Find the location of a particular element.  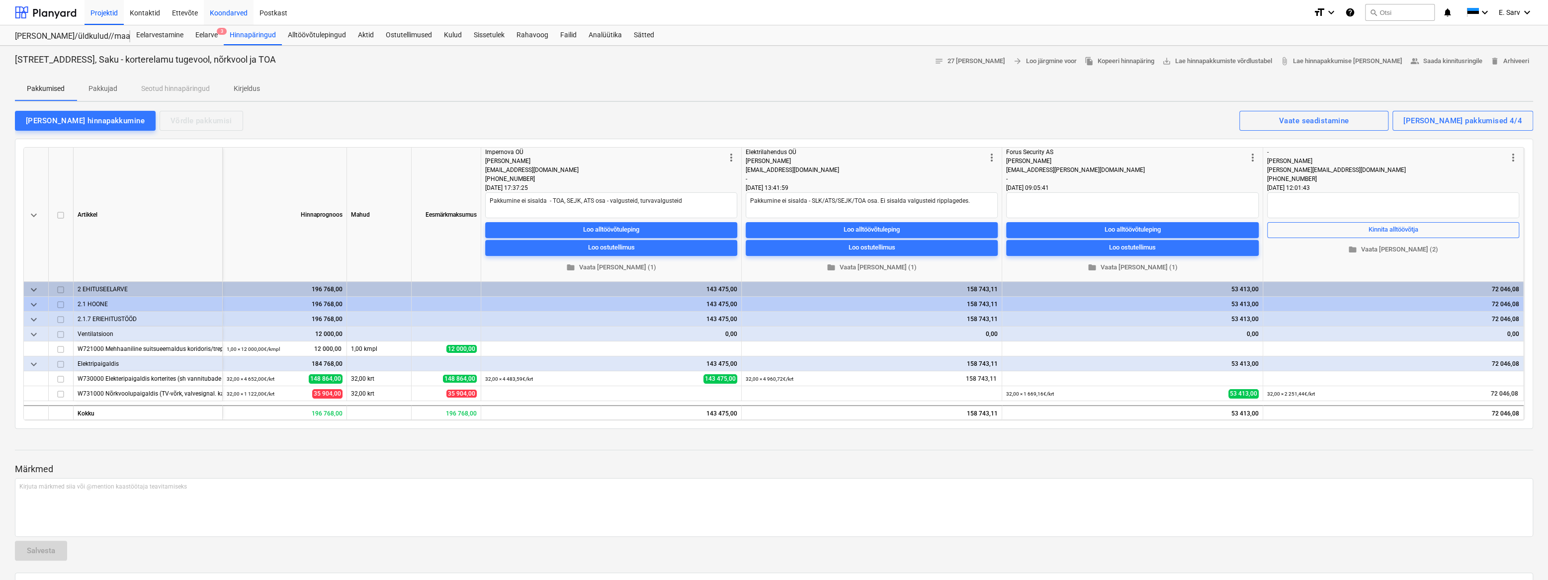

span: search is located at coordinates (1374, 12).